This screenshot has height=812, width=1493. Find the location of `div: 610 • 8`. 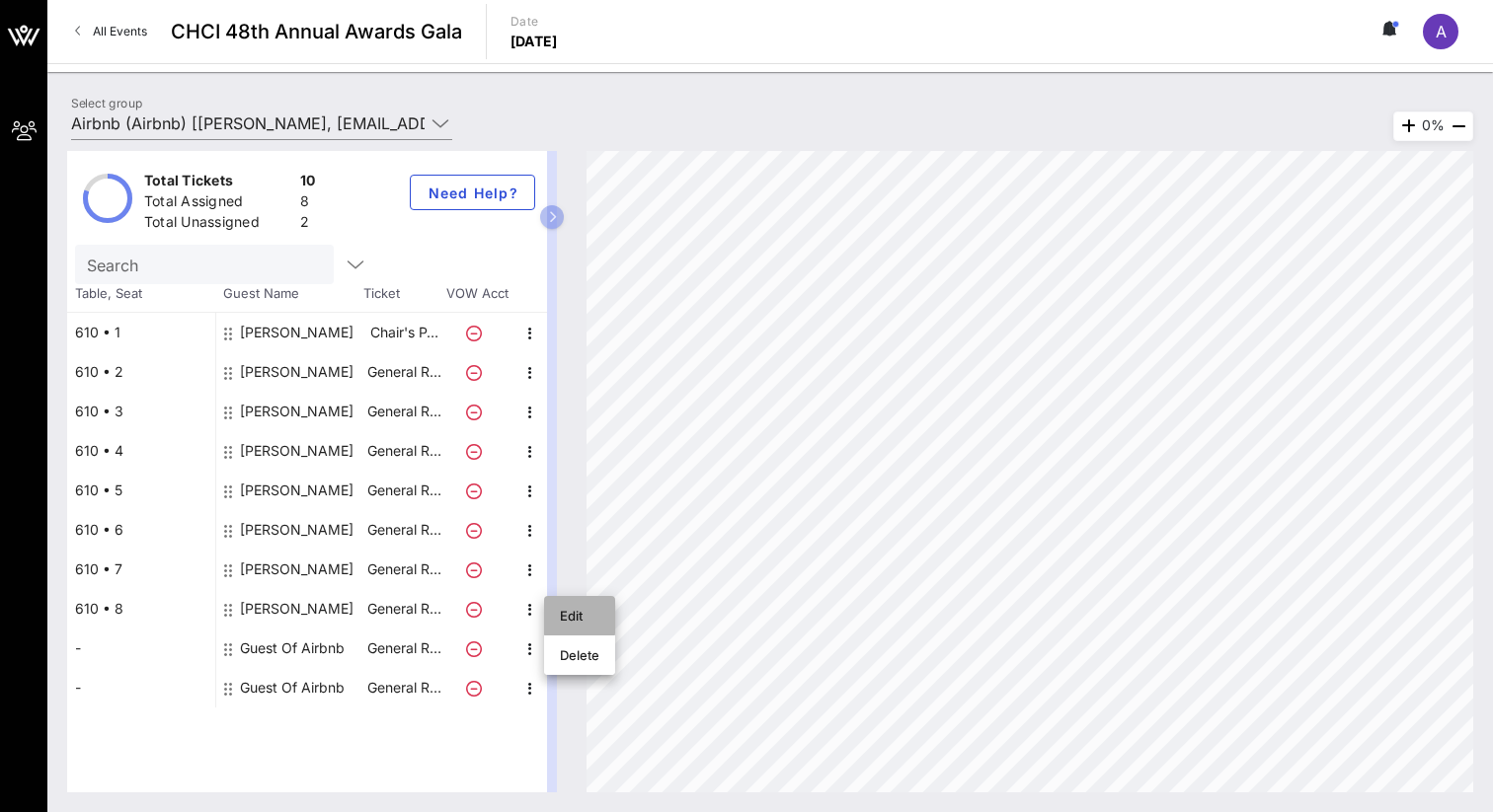

div: 610 • 8 is located at coordinates (141, 609).